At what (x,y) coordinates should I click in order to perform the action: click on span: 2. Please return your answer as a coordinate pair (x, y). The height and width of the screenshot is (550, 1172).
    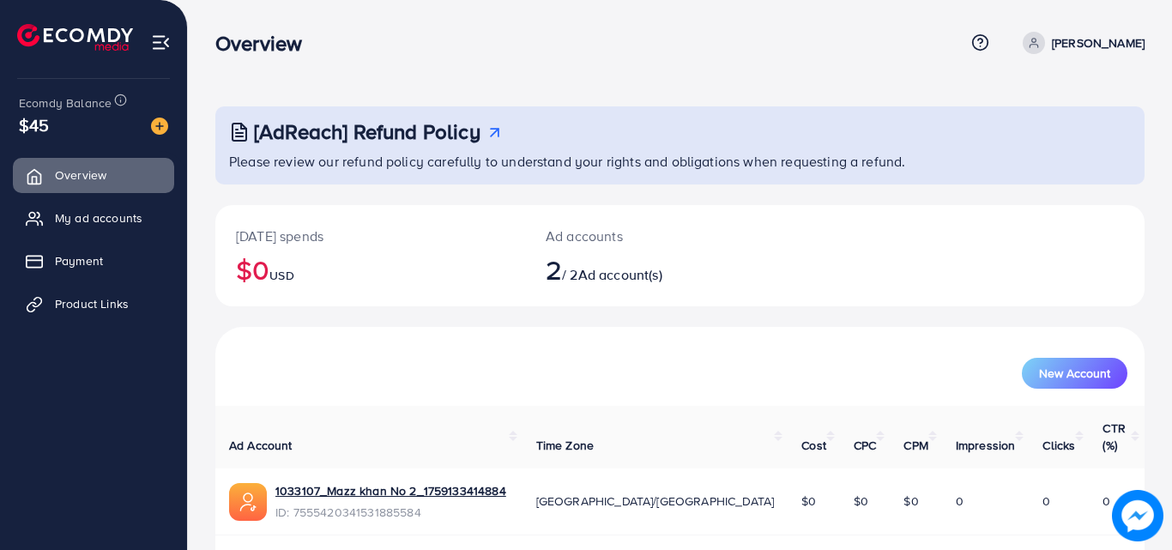
    Looking at the image, I should click on (554, 269).